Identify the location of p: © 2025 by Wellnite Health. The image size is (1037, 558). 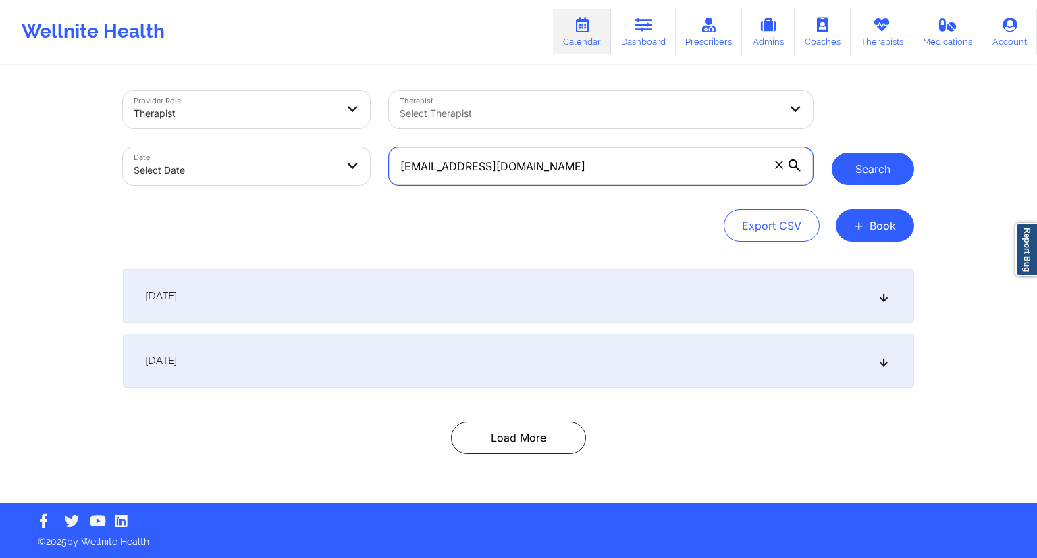
(519, 537).